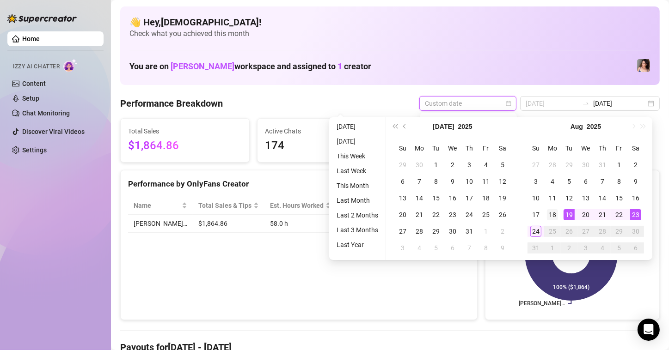 Image resolution: width=669 pixels, height=350 pixels. What do you see at coordinates (619, 248) in the screenshot?
I see `td: 2025-09-05` at bounding box center [619, 248].